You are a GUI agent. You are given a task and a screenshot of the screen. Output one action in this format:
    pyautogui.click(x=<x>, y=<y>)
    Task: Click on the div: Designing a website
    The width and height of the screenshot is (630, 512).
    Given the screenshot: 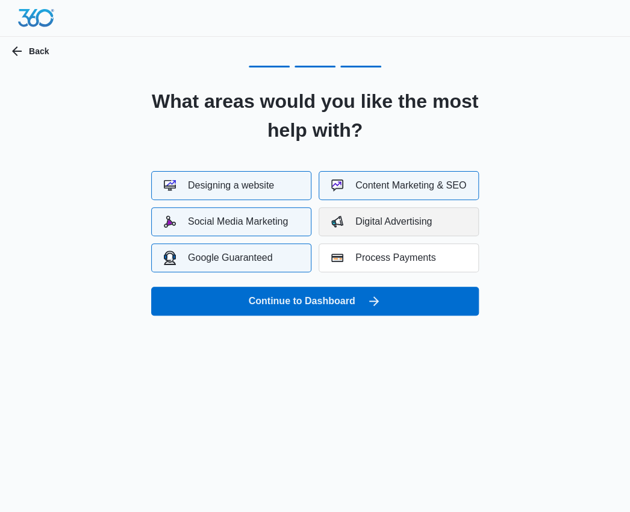 What is the action you would take?
    pyautogui.click(x=218, y=185)
    